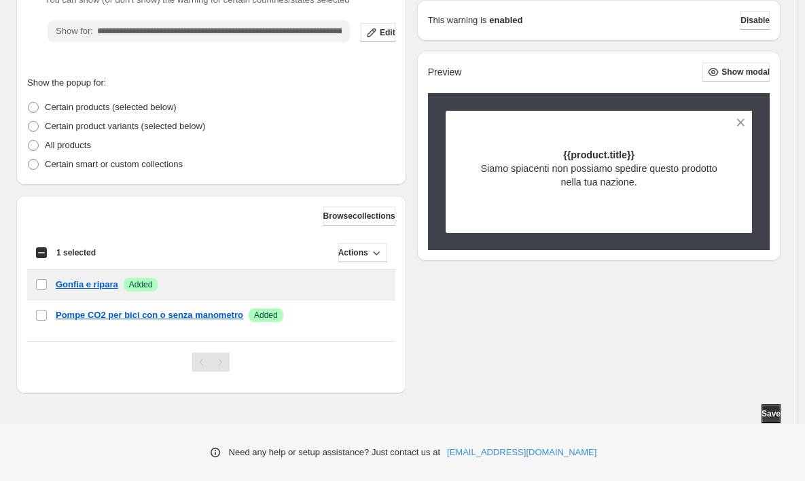  Describe the element at coordinates (149, 315) in the screenshot. I see `p: Pompe CO2 per bici con o senza manometro` at that location.